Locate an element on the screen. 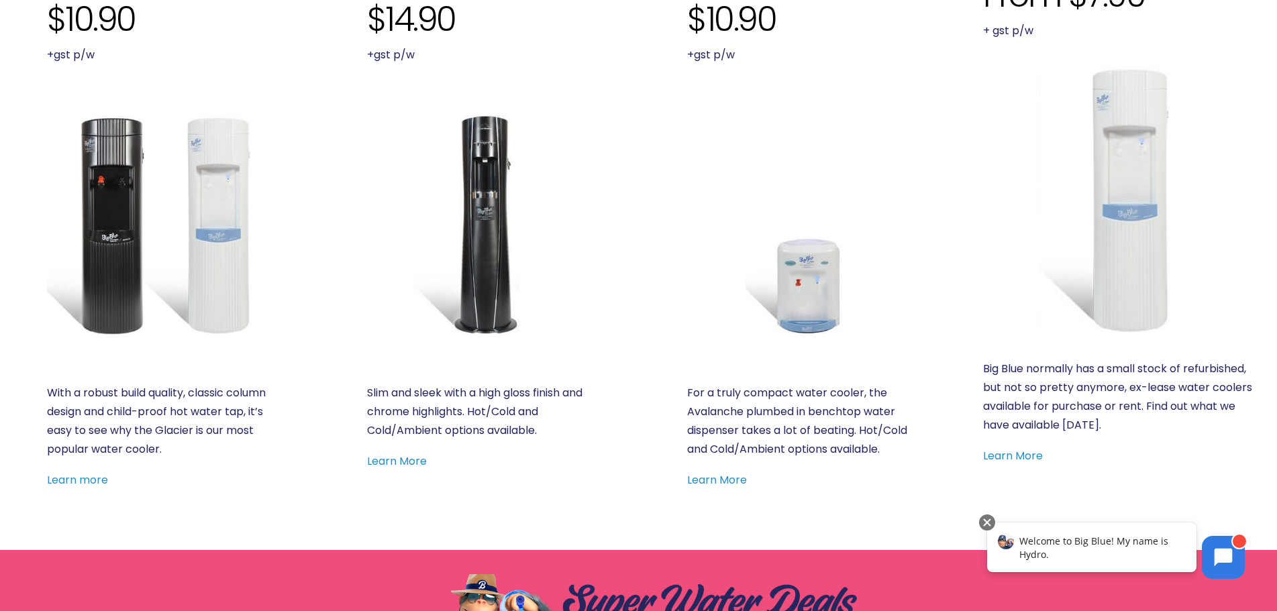  p: + gst p/w is located at coordinates (1119, 31).